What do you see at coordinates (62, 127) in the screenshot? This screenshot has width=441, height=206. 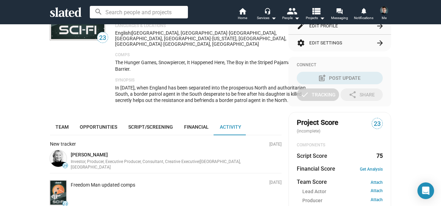 I see `a: Team` at bounding box center [62, 127].